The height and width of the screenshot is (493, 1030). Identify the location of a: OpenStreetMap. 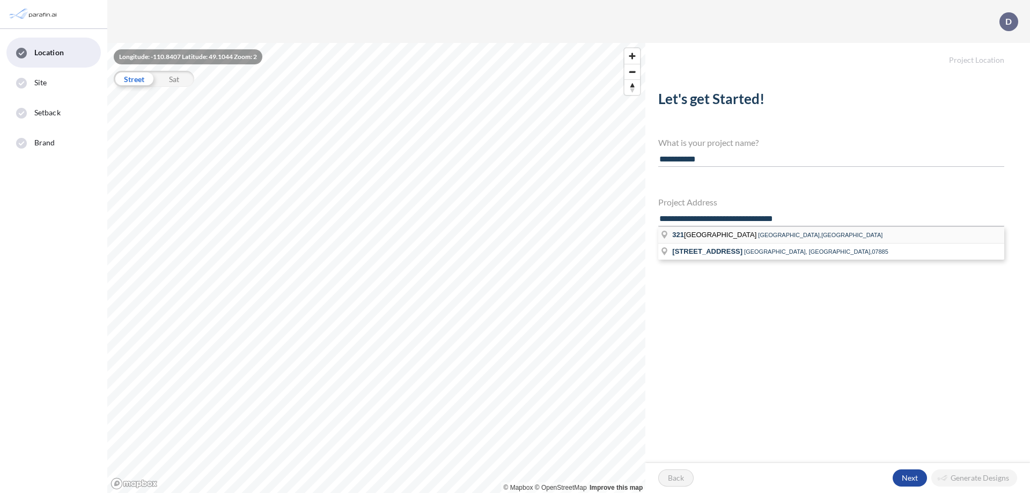
(560, 488).